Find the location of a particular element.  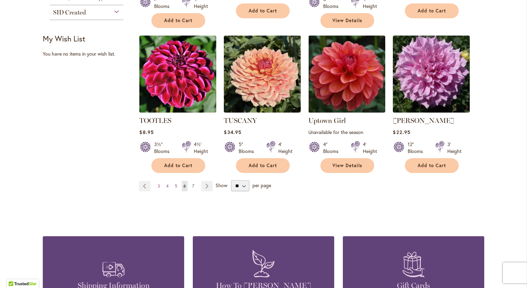

div: 3½" Blooms is located at coordinates (164, 148).